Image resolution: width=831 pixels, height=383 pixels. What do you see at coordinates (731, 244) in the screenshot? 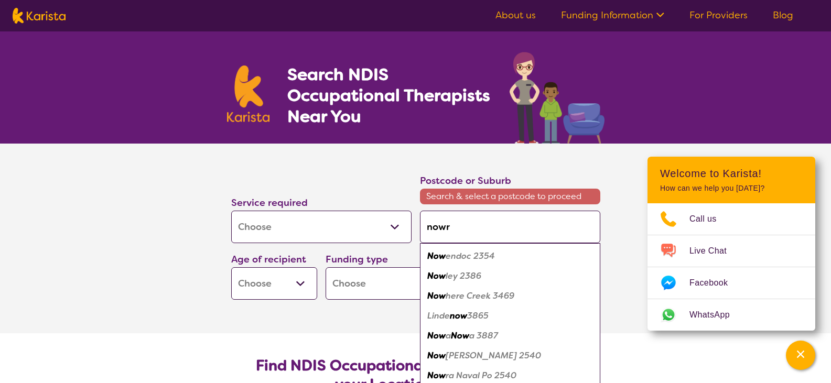
I see `div: Channel Menu` at bounding box center [731, 244].